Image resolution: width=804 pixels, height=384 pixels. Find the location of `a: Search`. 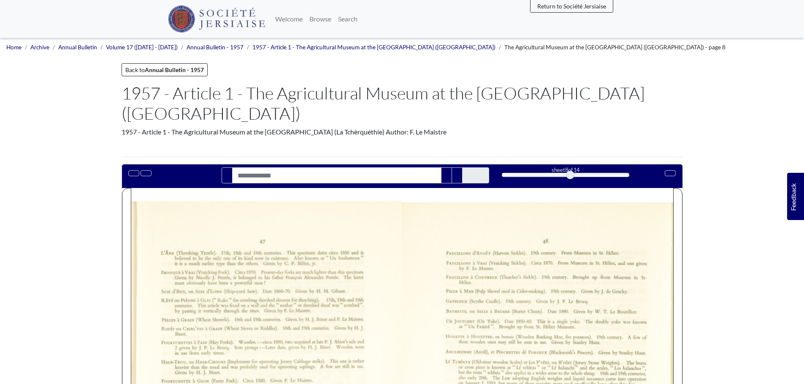

a: Search is located at coordinates (348, 19).